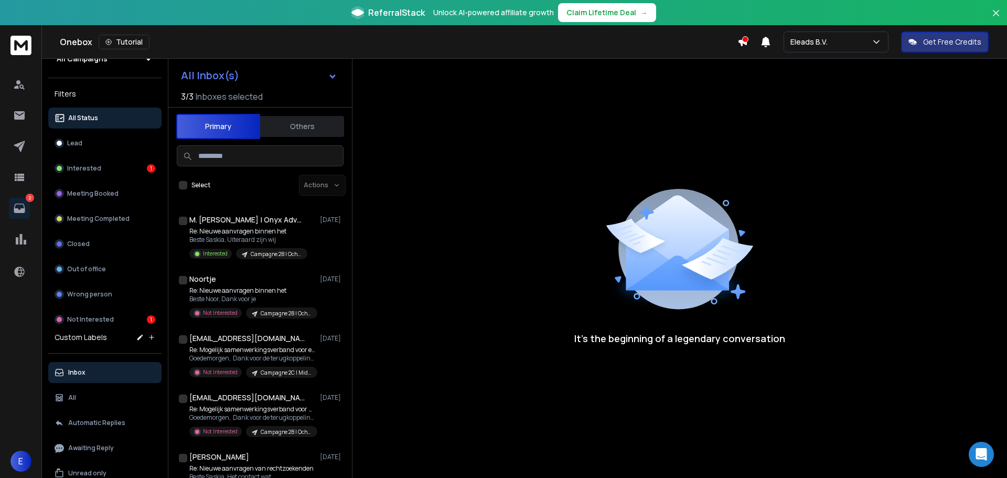  Describe the element at coordinates (187, 97) in the screenshot. I see `span: 3 / 3` at that location.